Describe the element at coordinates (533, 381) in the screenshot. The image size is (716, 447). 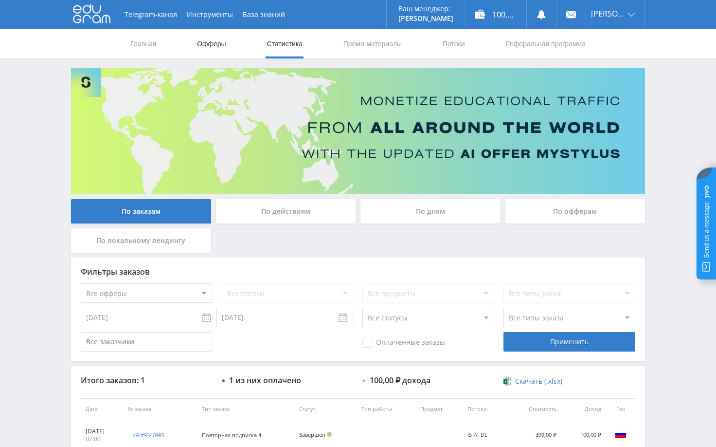
I see `a: Скачать (.xlsx)` at that location.